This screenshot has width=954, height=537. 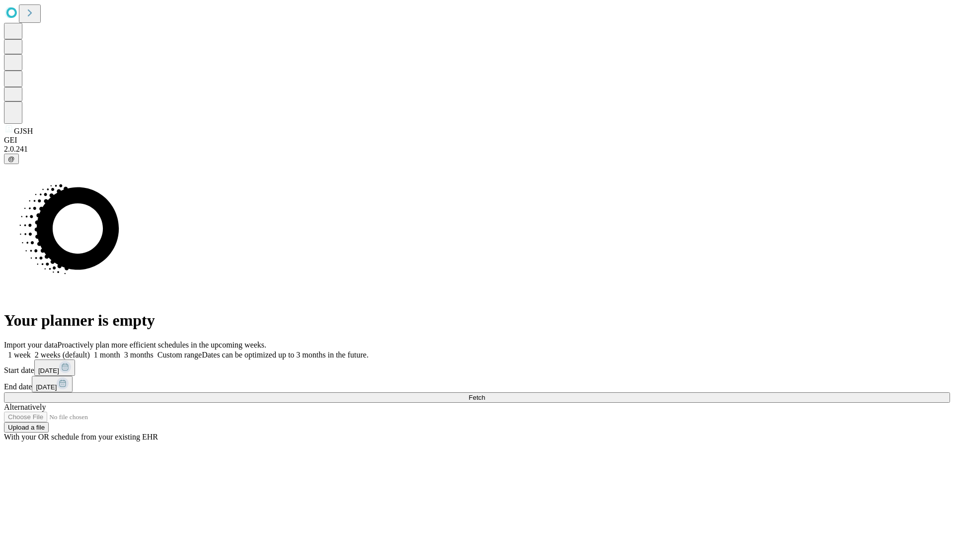 What do you see at coordinates (477, 367) in the screenshot?
I see `div: Start date` at bounding box center [477, 367].